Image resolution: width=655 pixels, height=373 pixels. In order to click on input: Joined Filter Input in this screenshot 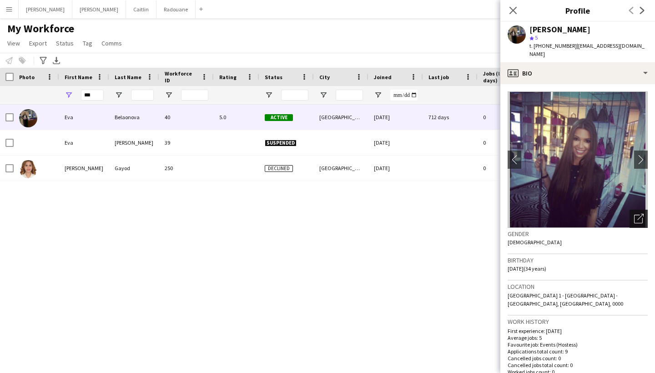, I will do `click(404, 95)`.